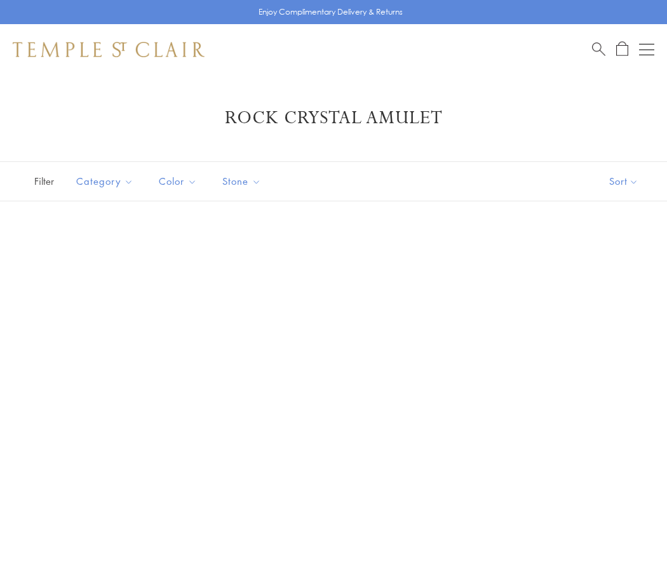 The image size is (667, 564). Describe the element at coordinates (622, 49) in the screenshot. I see `a: Open Shopping Bag` at that location.